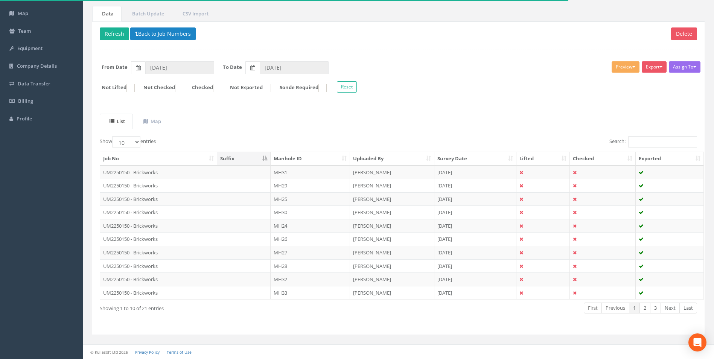 The height and width of the screenshot is (359, 714). Describe the element at coordinates (310, 266) in the screenshot. I see `td: MH28` at that location.